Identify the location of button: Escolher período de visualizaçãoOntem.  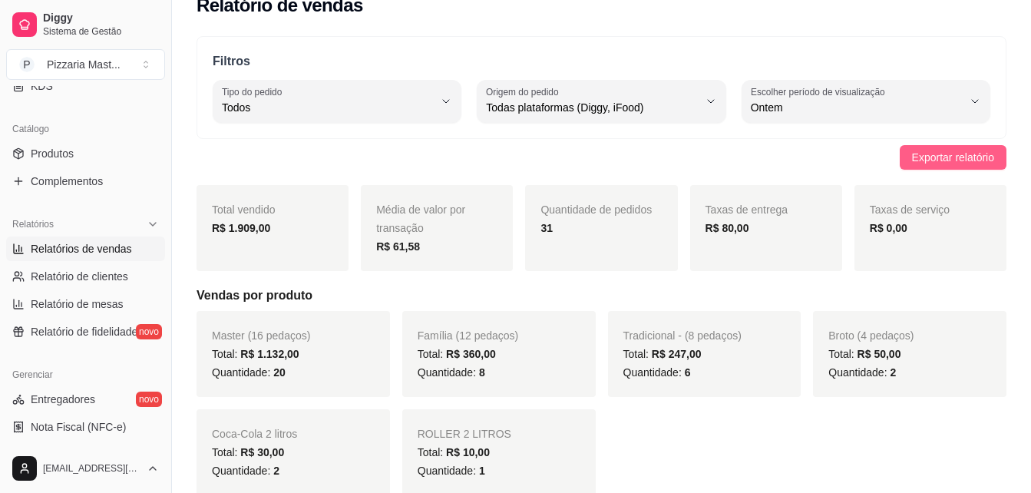
(866, 101).